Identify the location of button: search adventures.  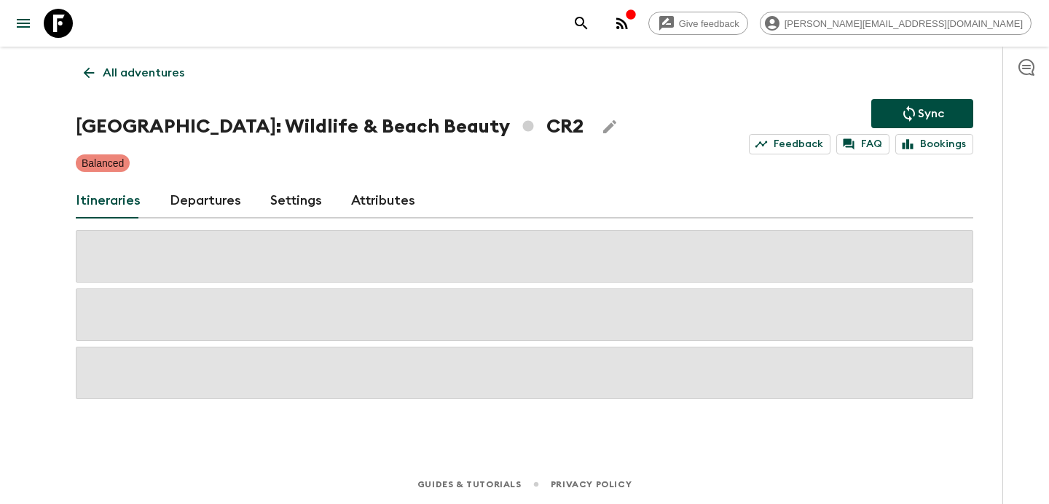
(582, 23).